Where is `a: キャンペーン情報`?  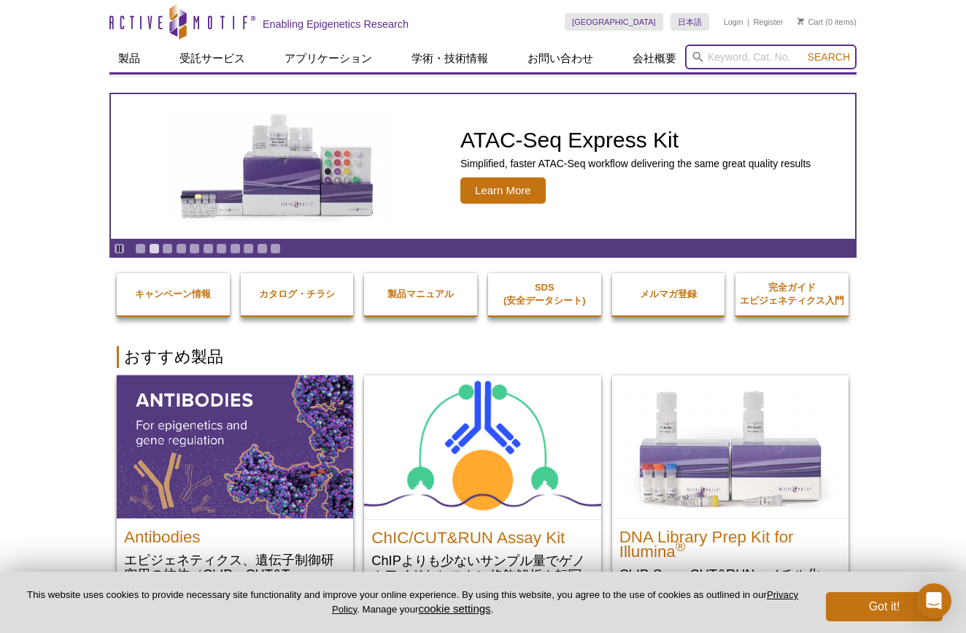 a: キャンペーン情報 is located at coordinates (173, 294).